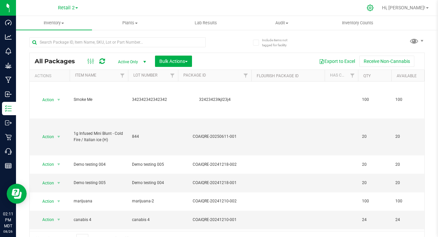 The image size is (438, 237). Describe the element at coordinates (8, 94) in the screenshot. I see `inline-svg: Inbound` at that location.